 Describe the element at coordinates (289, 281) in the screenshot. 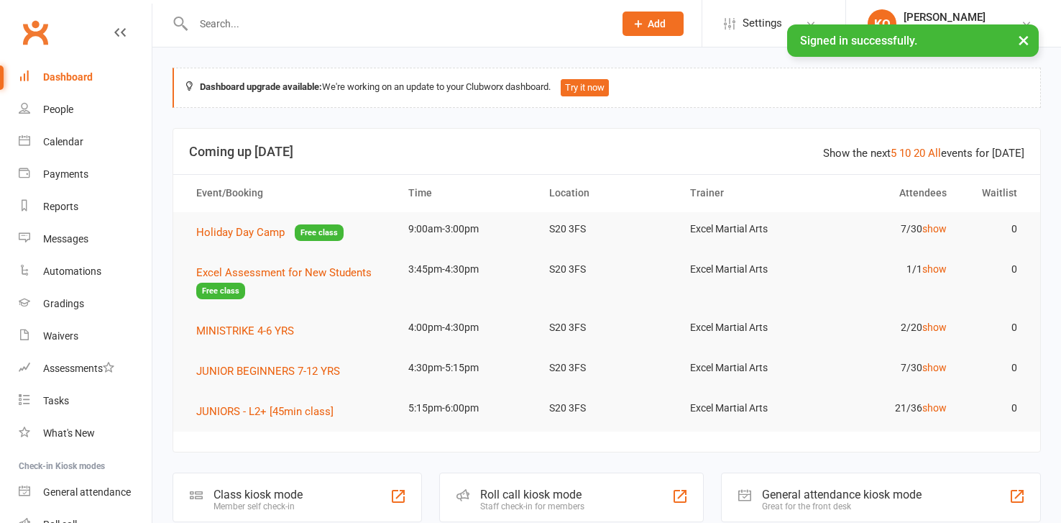

I see `button: Excel Assessment for New StudentsFree class` at that location.